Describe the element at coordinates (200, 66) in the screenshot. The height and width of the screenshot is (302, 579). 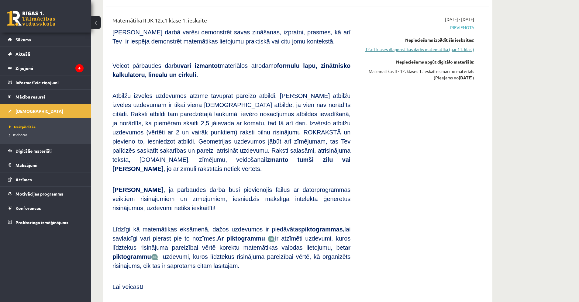
I see `b: vari izmantot` at that location.